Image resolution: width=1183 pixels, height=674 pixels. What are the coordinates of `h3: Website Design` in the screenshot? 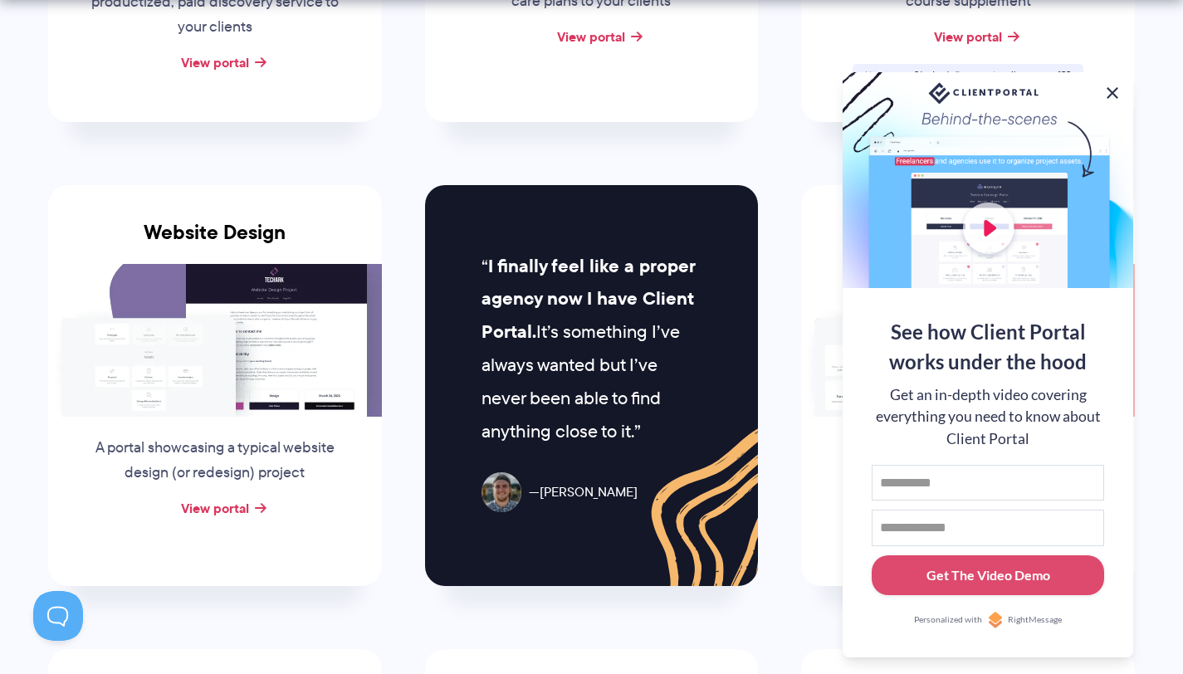 It's located at (215, 242).